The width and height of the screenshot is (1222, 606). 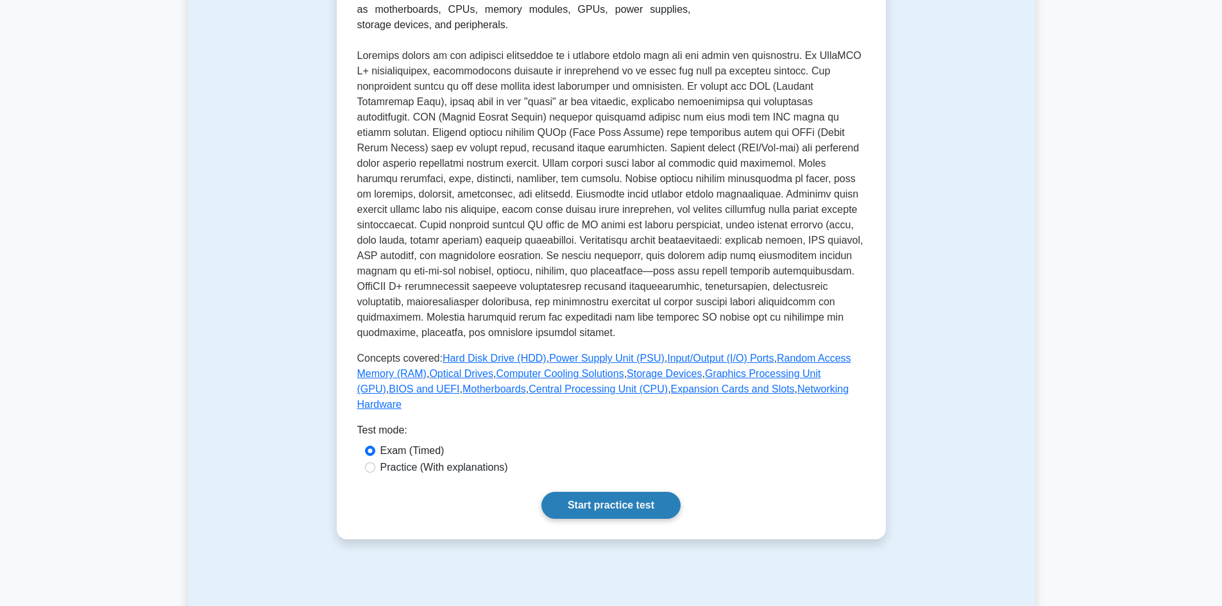 I want to click on a: Central Processing Unit (CPU), so click(x=598, y=389).